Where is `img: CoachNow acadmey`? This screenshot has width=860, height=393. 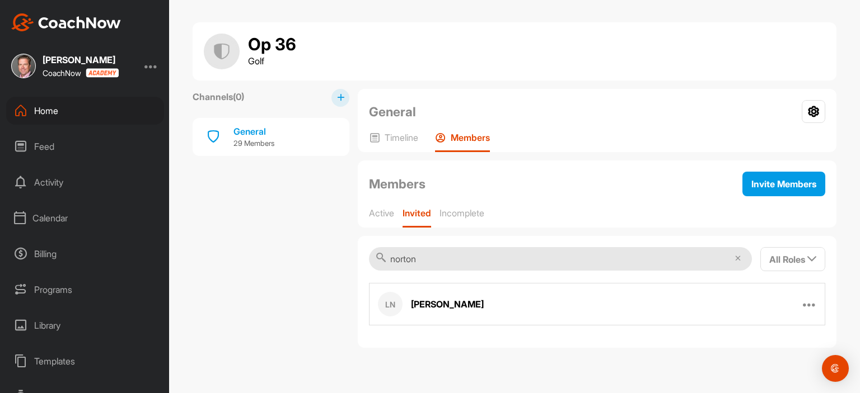
img: CoachNow acadmey is located at coordinates (102, 73).